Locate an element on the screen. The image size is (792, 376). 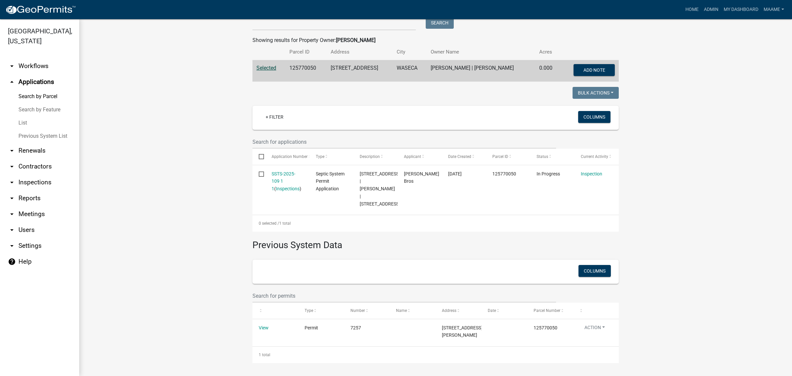
span: Current Activity is located at coordinates (595, 156).